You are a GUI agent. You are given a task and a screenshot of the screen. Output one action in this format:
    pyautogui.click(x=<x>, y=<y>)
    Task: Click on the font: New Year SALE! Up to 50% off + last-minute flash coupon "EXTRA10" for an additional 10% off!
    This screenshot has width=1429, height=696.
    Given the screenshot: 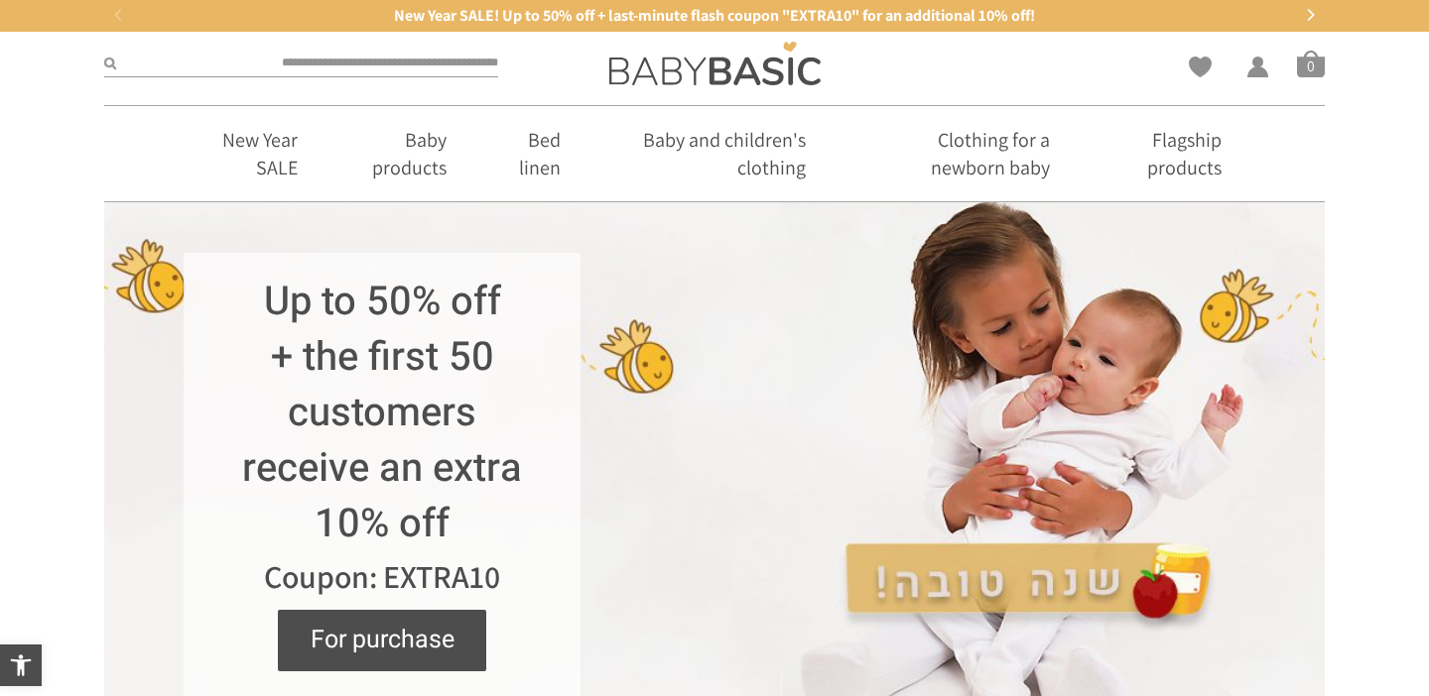 What is the action you would take?
    pyautogui.click(x=714, y=15)
    